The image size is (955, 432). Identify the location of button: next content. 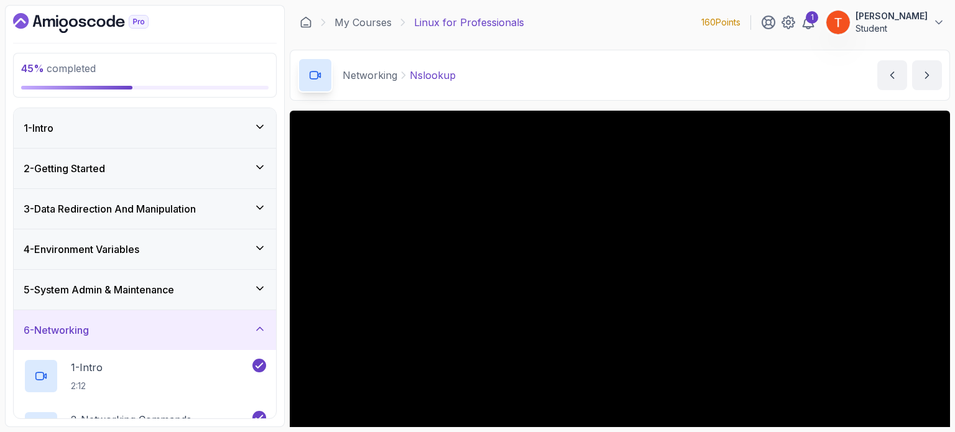
(927, 75).